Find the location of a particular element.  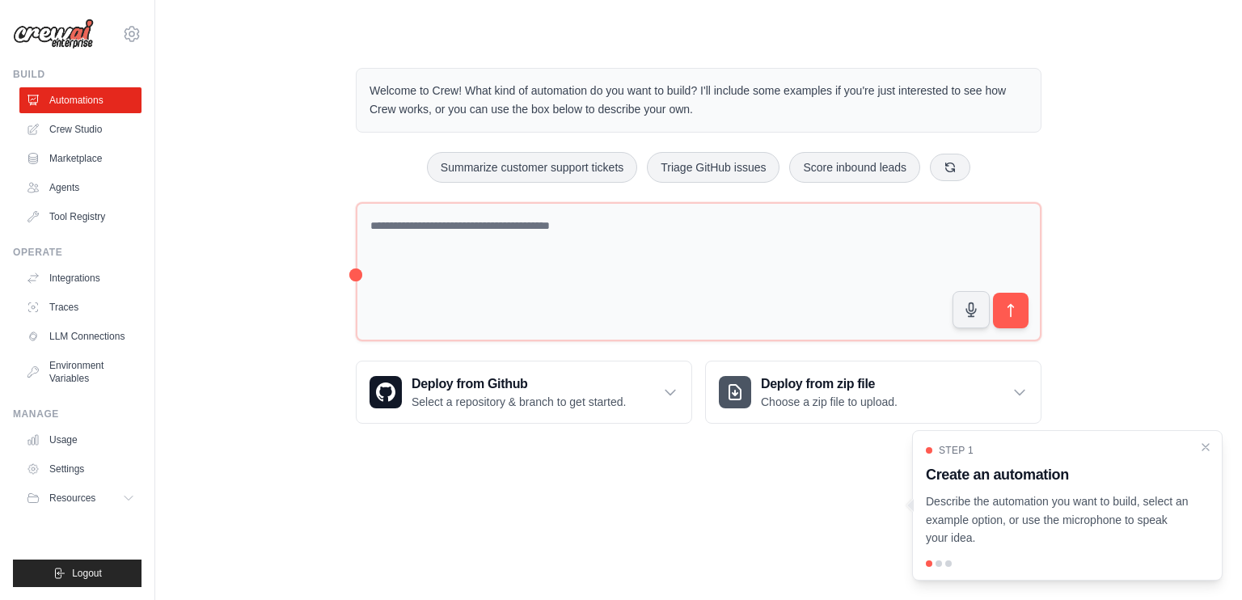

h3: Deploy from zip file is located at coordinates (829, 384).